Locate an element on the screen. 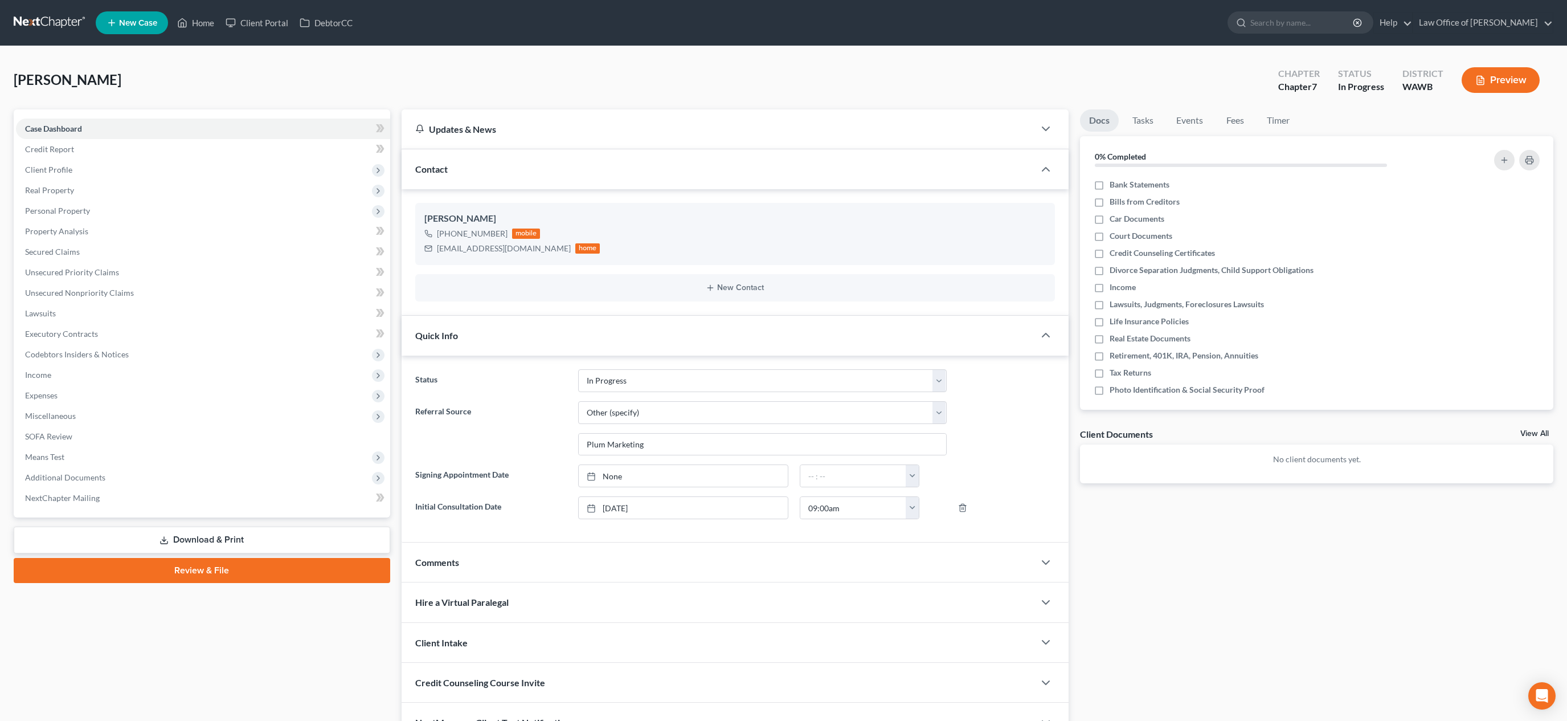 Image resolution: width=1567 pixels, height=721 pixels. span: Additional Documents is located at coordinates (65, 477).